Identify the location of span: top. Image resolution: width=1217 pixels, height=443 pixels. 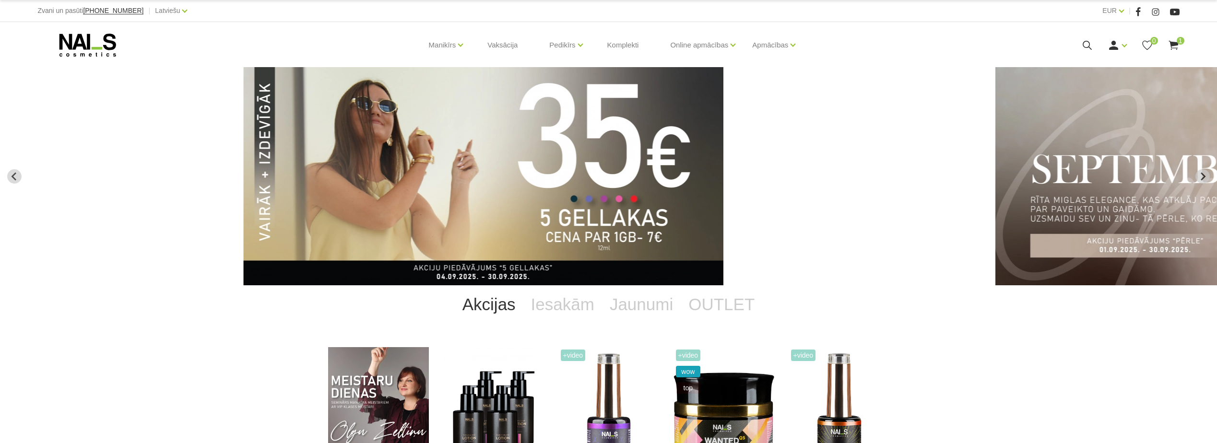
(688, 388).